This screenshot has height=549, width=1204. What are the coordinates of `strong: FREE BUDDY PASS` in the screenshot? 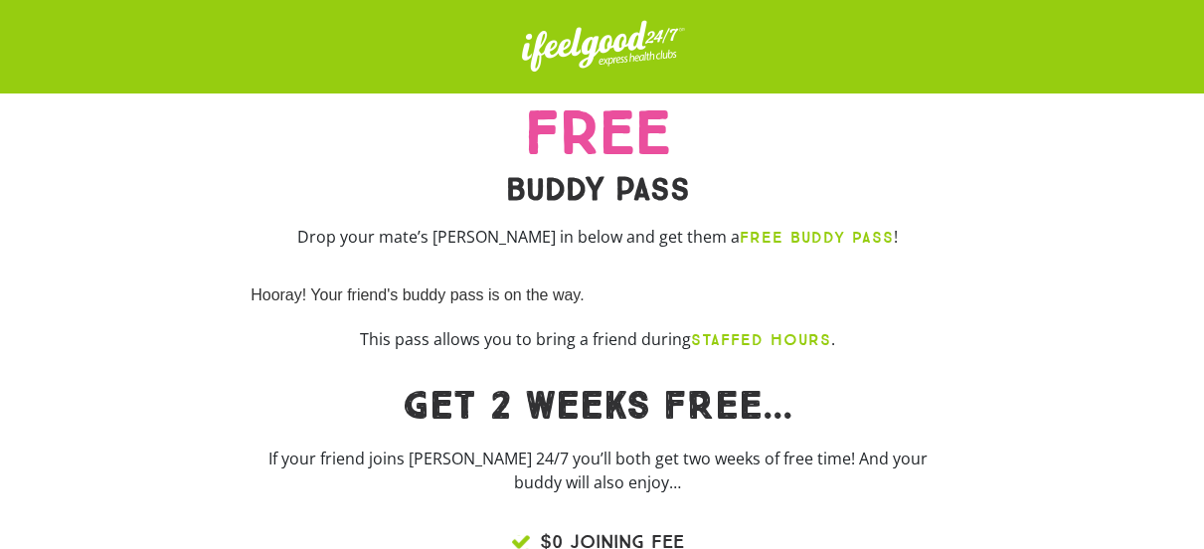 It's located at (816, 237).